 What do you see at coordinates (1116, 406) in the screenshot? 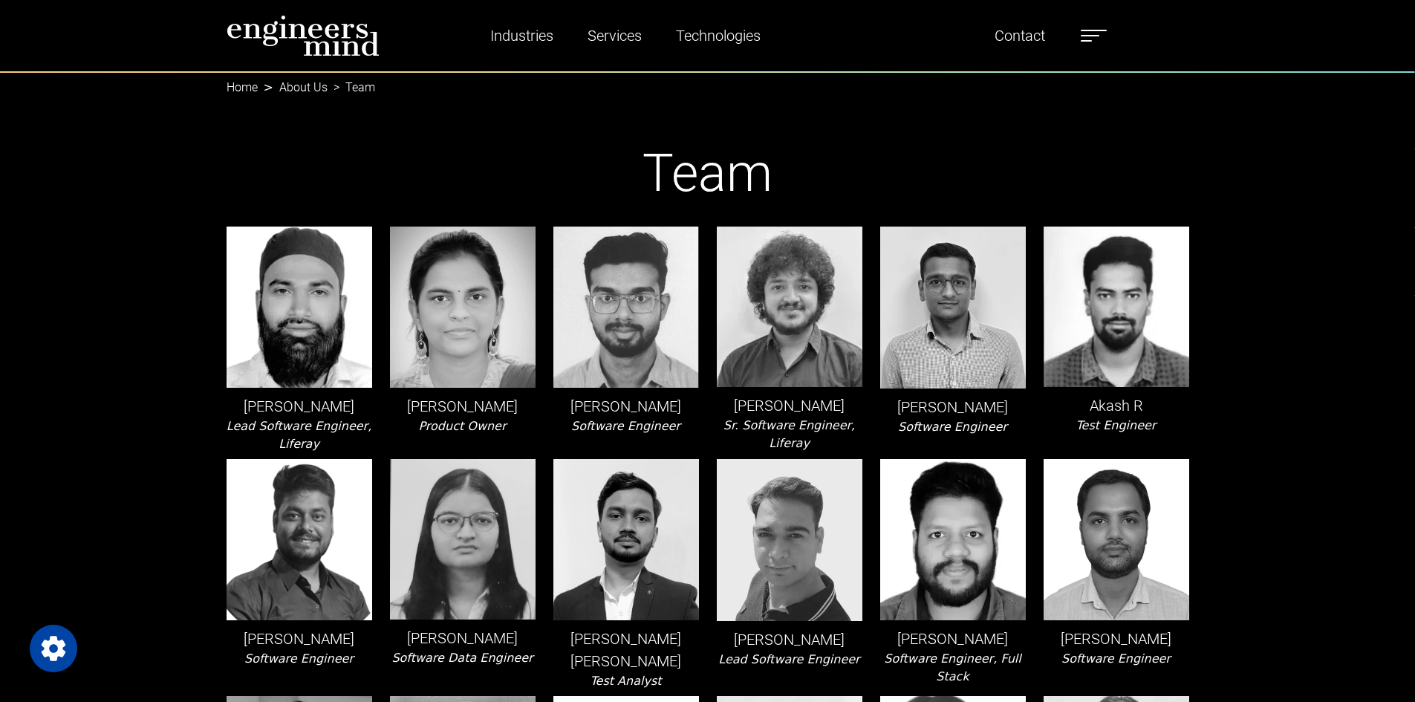
I see `p: Akash R` at bounding box center [1116, 406].